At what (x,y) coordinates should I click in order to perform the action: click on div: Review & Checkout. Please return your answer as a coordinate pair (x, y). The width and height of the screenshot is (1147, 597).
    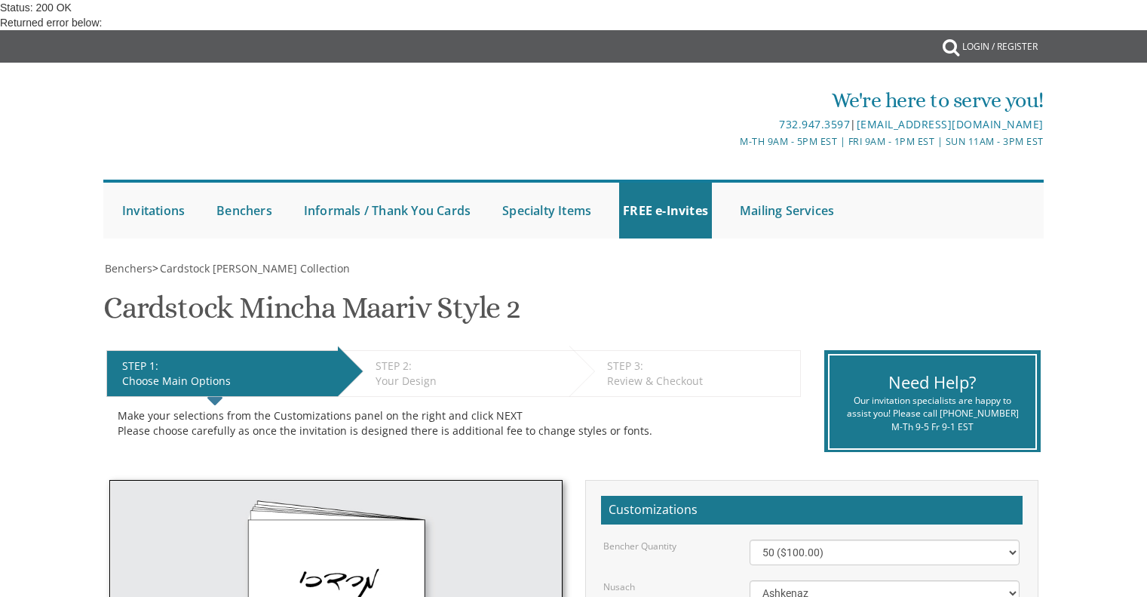
    Looking at the image, I should click on (700, 381).